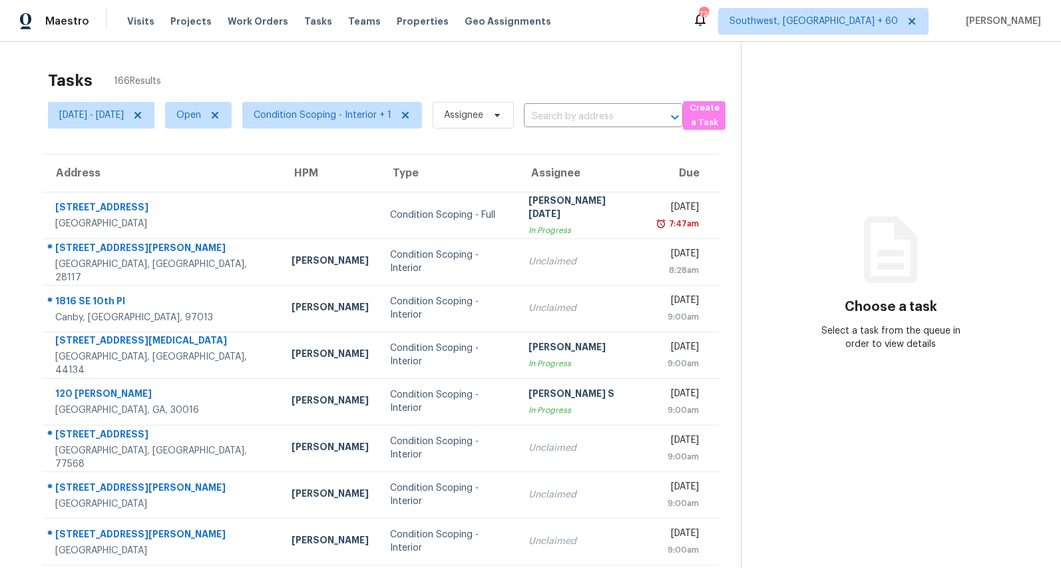  I want to click on span: Assignee, so click(463, 115).